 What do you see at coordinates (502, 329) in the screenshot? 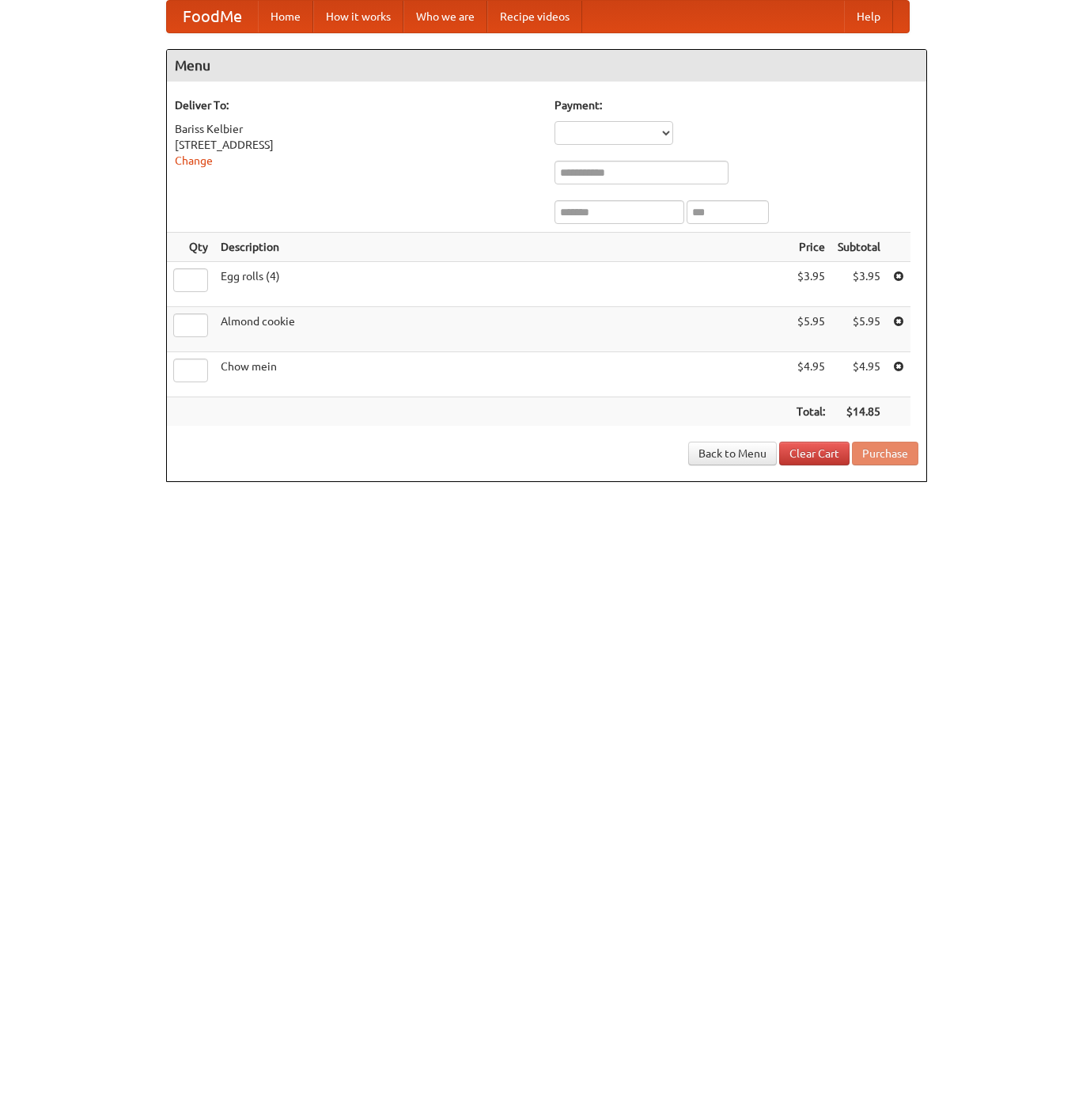
I see `td: Almond cookie` at bounding box center [502, 329].